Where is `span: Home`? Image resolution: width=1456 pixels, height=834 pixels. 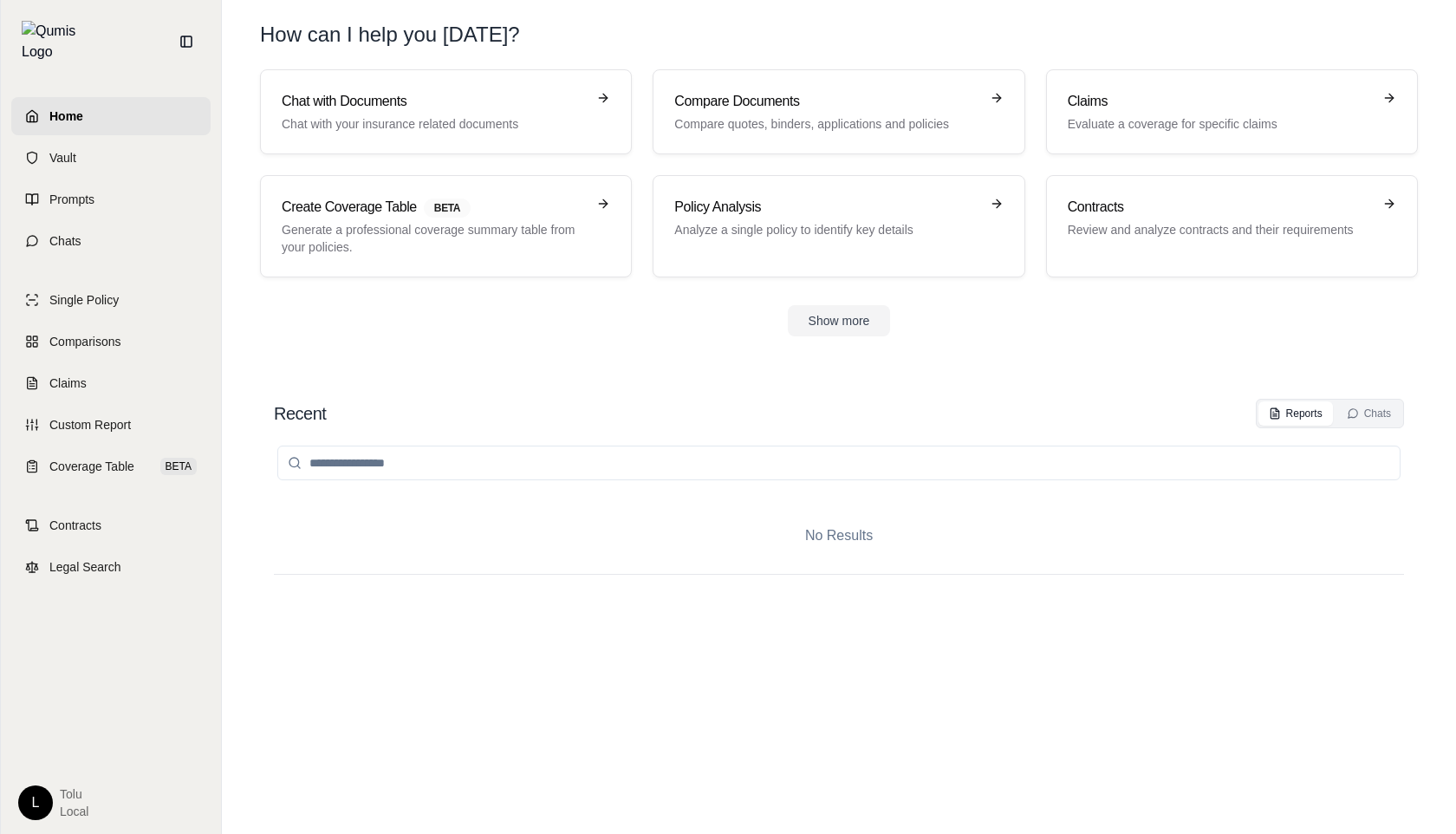
span: Home is located at coordinates (66, 117).